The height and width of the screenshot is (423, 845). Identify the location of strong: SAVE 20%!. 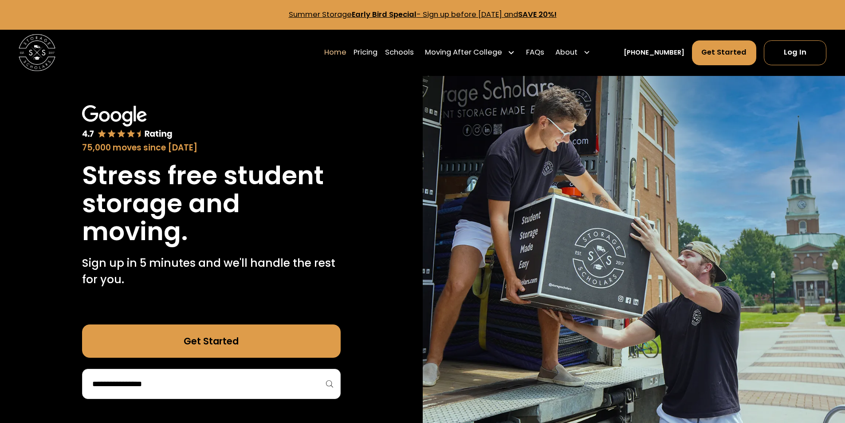
(537, 14).